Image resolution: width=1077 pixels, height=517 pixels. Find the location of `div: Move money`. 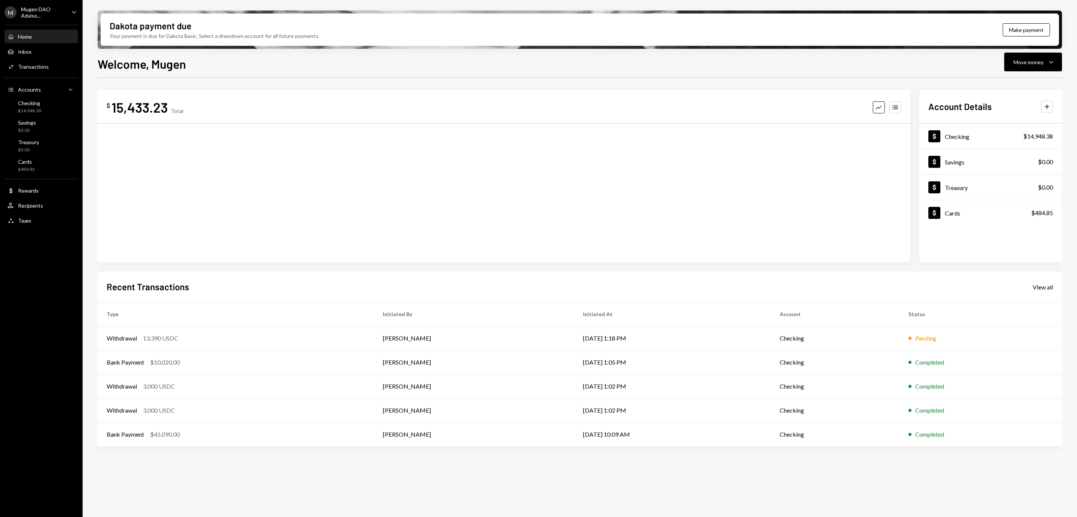

div: Move money is located at coordinates (1029, 62).